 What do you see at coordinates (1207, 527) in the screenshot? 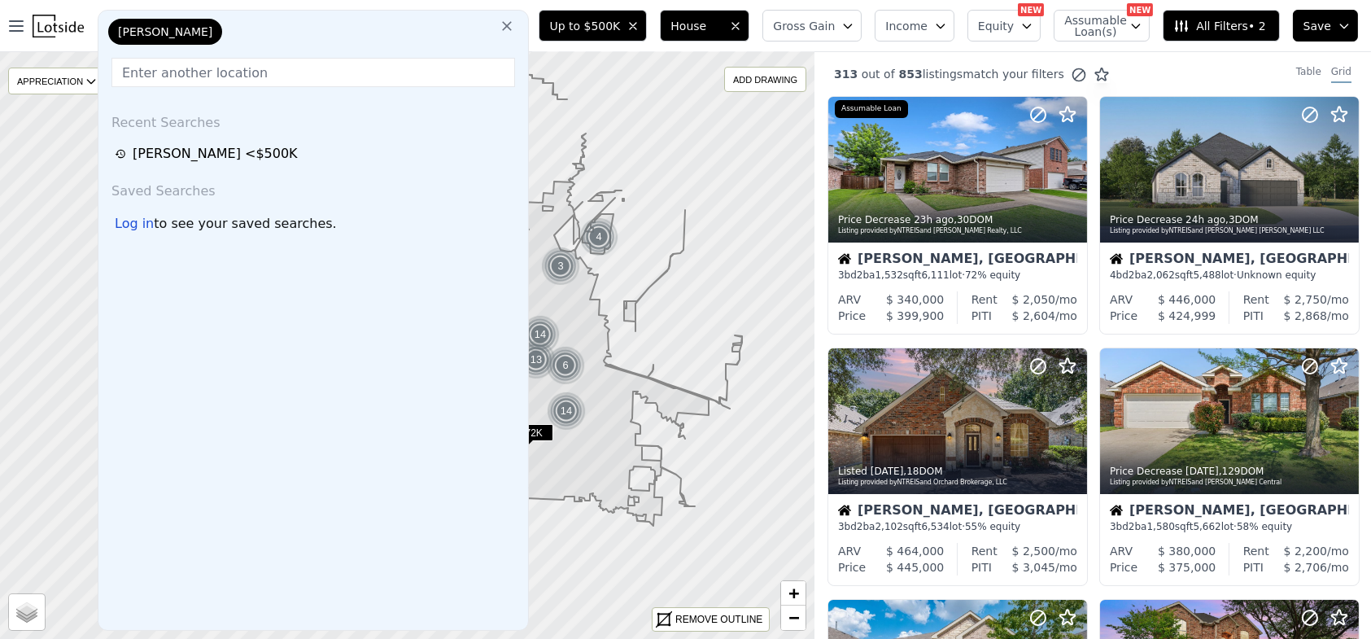
I see `span: 5,662` at bounding box center [1207, 527].